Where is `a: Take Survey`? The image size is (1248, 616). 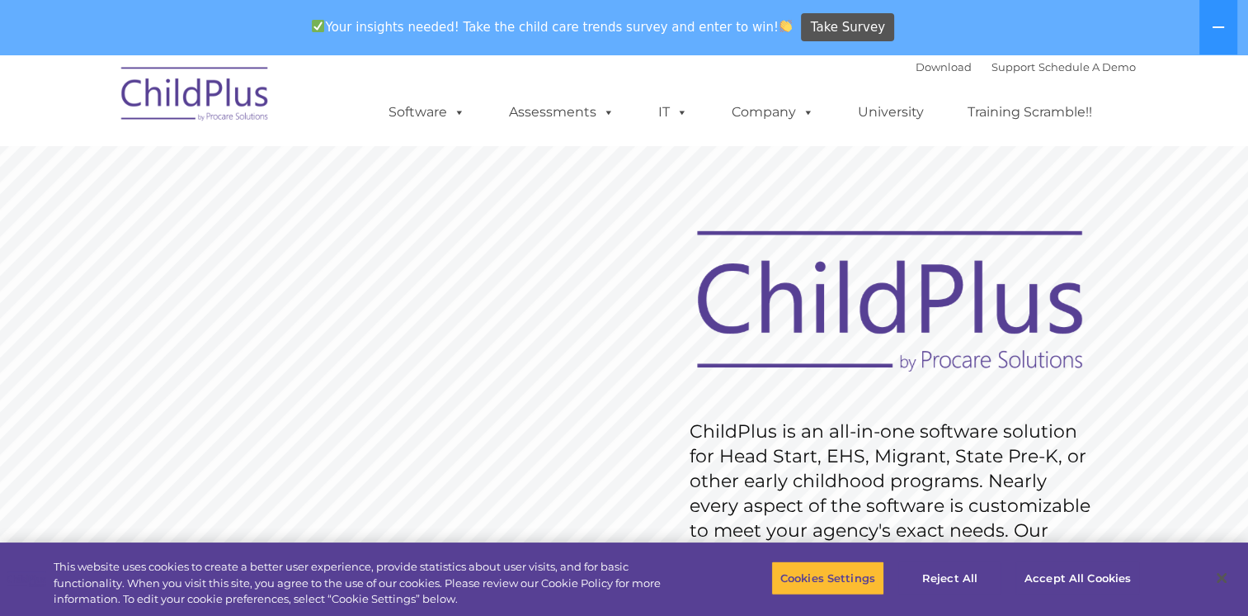 a: Take Survey is located at coordinates (847, 27).